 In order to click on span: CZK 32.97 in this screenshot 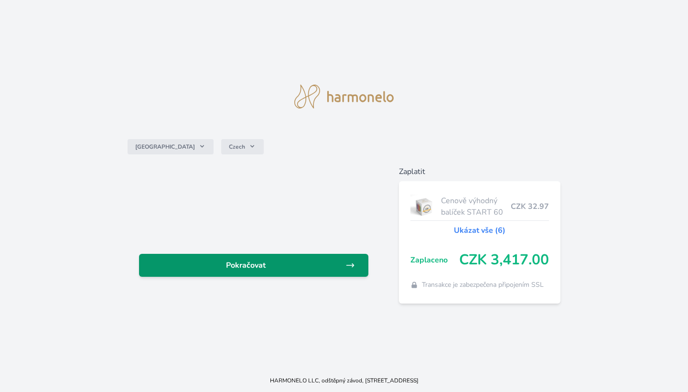, I will do `click(530, 207)`.